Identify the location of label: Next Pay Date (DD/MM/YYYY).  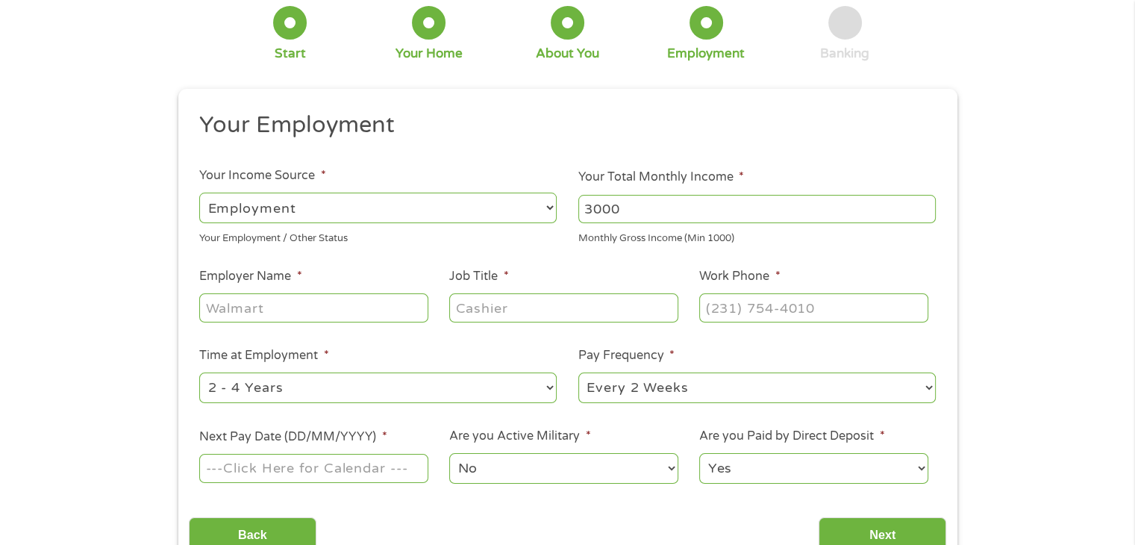
(293, 437).